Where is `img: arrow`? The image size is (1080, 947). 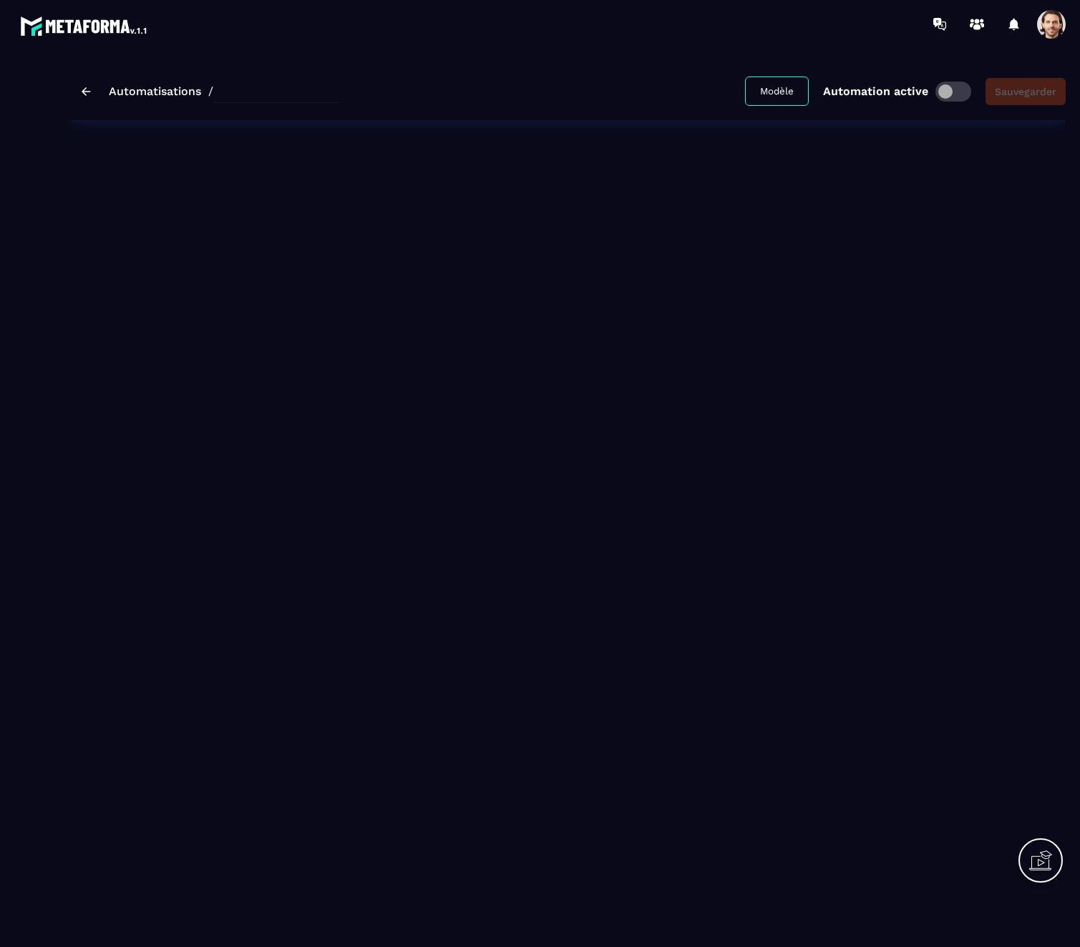
img: arrow is located at coordinates (86, 92).